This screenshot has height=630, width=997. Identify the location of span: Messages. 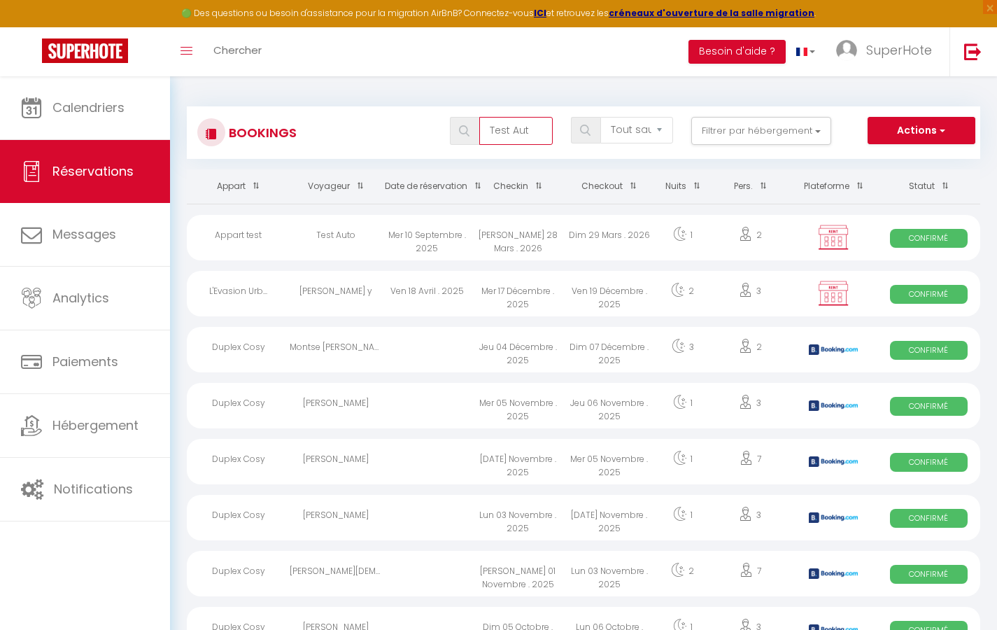
(84, 234).